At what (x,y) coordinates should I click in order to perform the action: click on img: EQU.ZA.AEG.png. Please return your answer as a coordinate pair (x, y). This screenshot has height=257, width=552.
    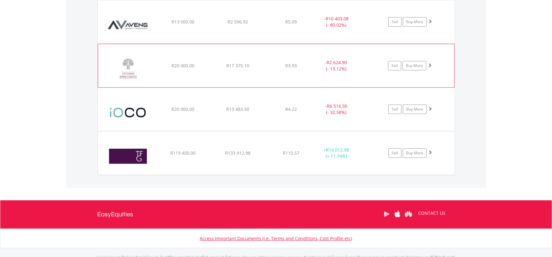
    Looking at the image, I should click on (128, 25).